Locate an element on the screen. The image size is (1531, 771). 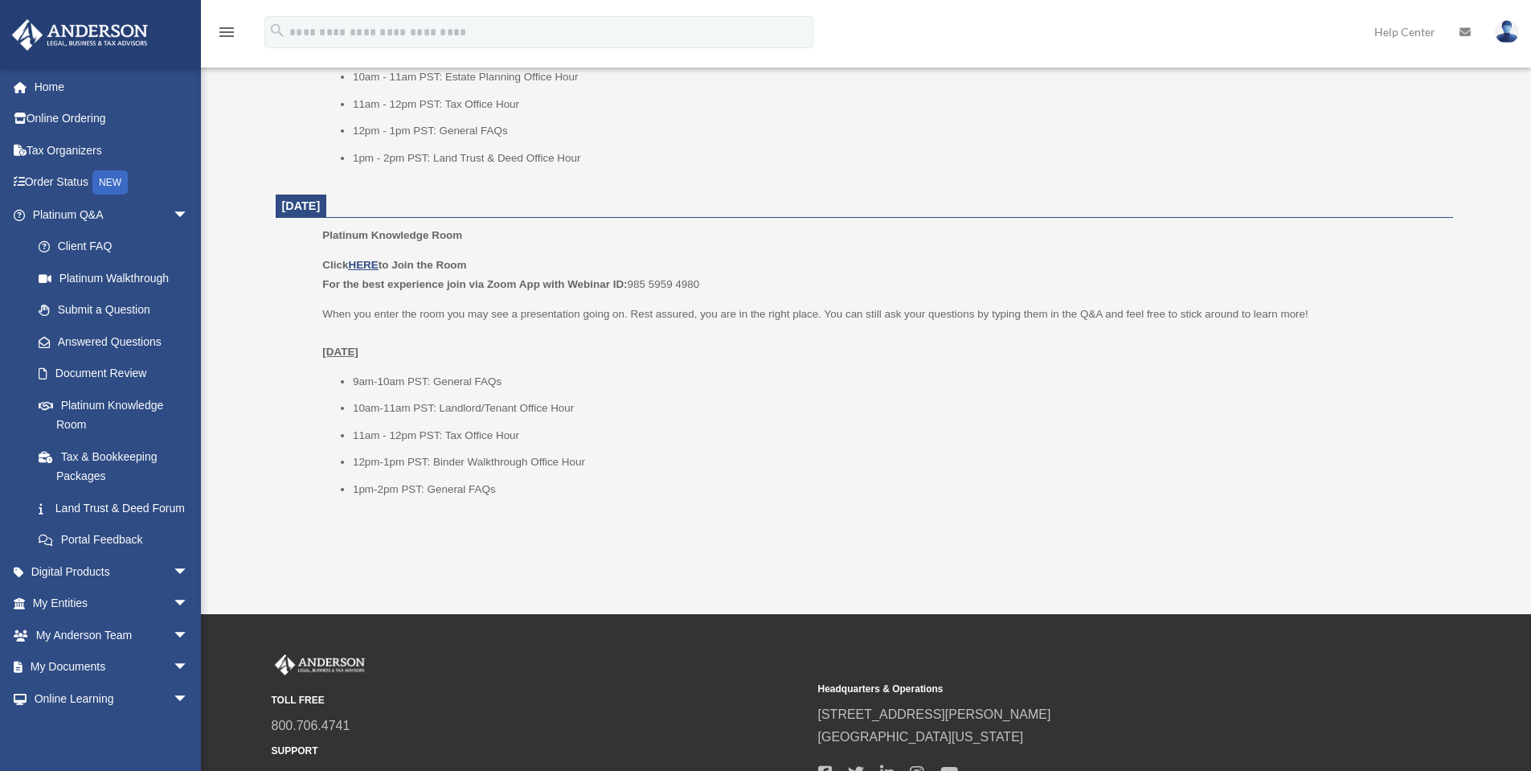
a: Billingarrow_drop_down is located at coordinates (112, 731).